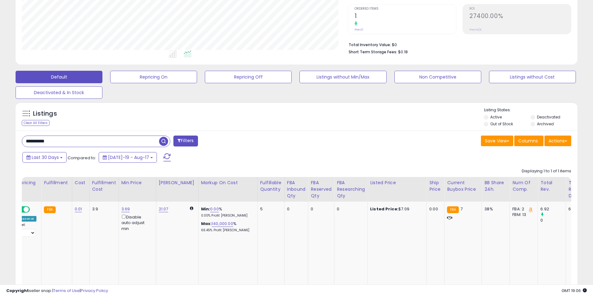  I want to click on div: Min Price, so click(137, 182).